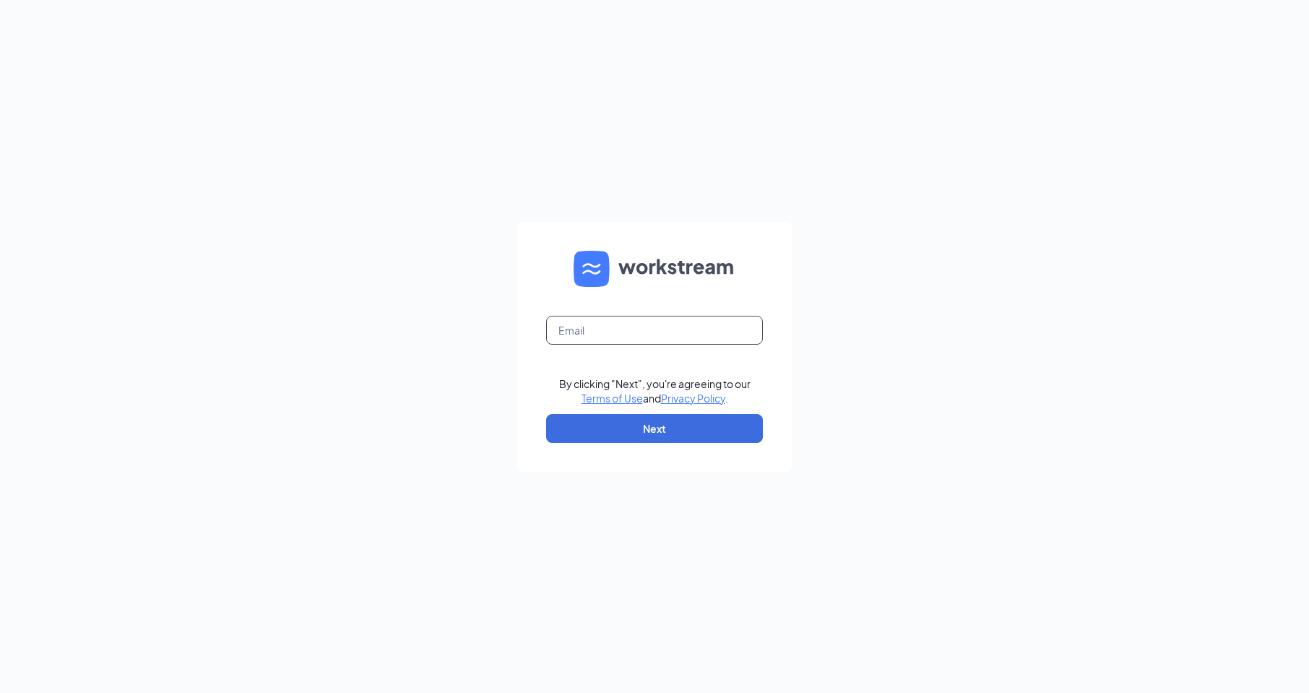 The image size is (1309, 693). Describe the element at coordinates (654, 269) in the screenshot. I see `img: WS logo and Workstream text` at that location.